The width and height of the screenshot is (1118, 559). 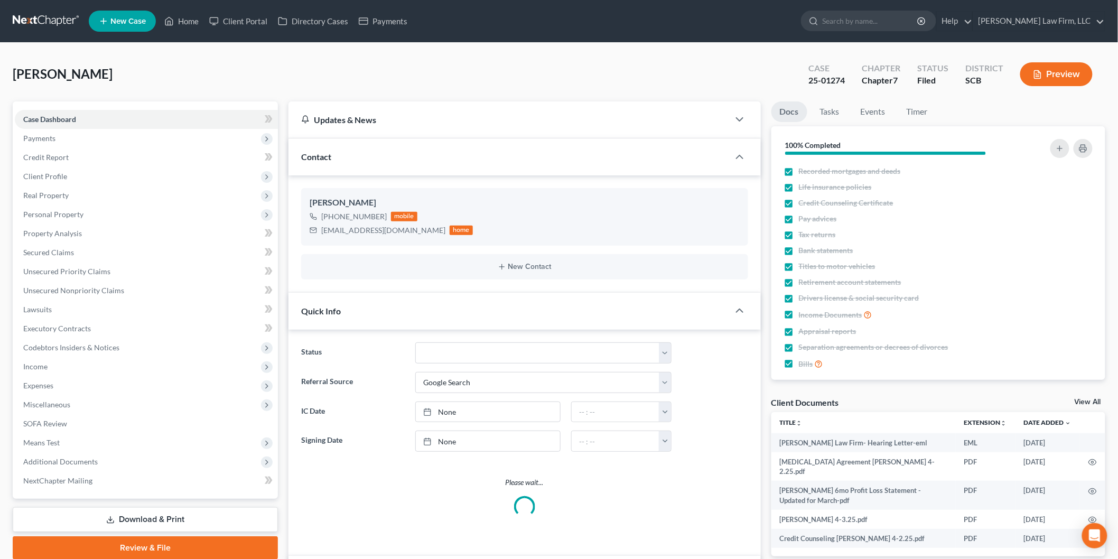 I want to click on a: Home, so click(x=181, y=21).